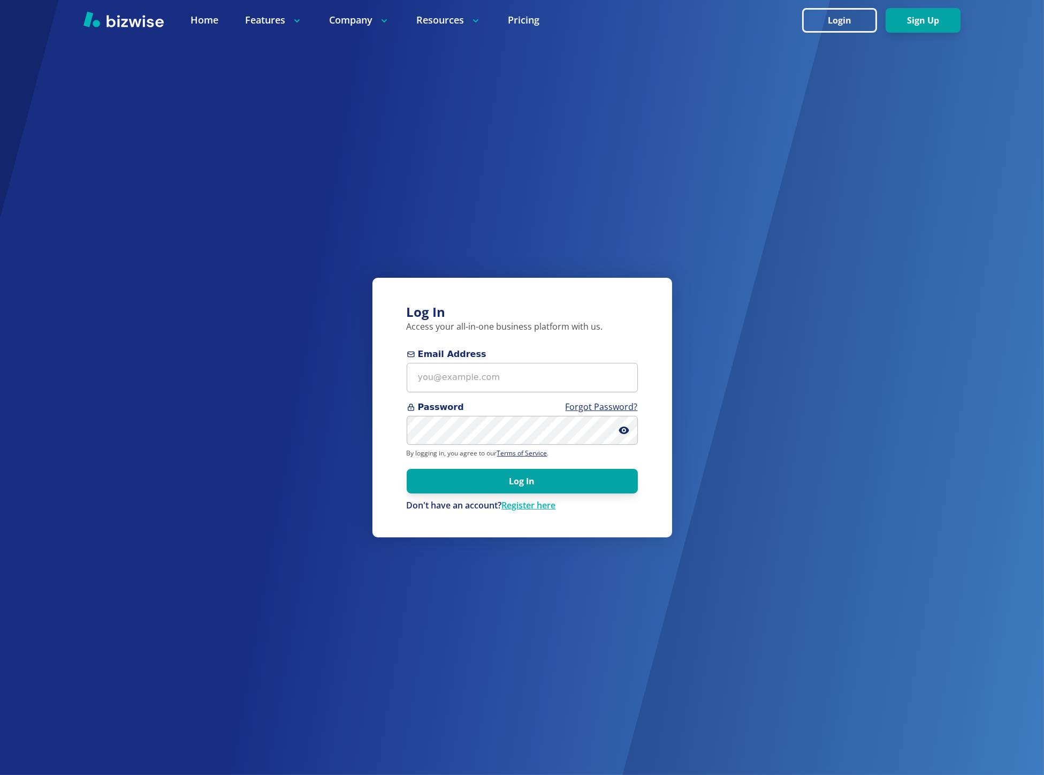  Describe the element at coordinates (522, 505) in the screenshot. I see `p: Don't have an account?` at that location.